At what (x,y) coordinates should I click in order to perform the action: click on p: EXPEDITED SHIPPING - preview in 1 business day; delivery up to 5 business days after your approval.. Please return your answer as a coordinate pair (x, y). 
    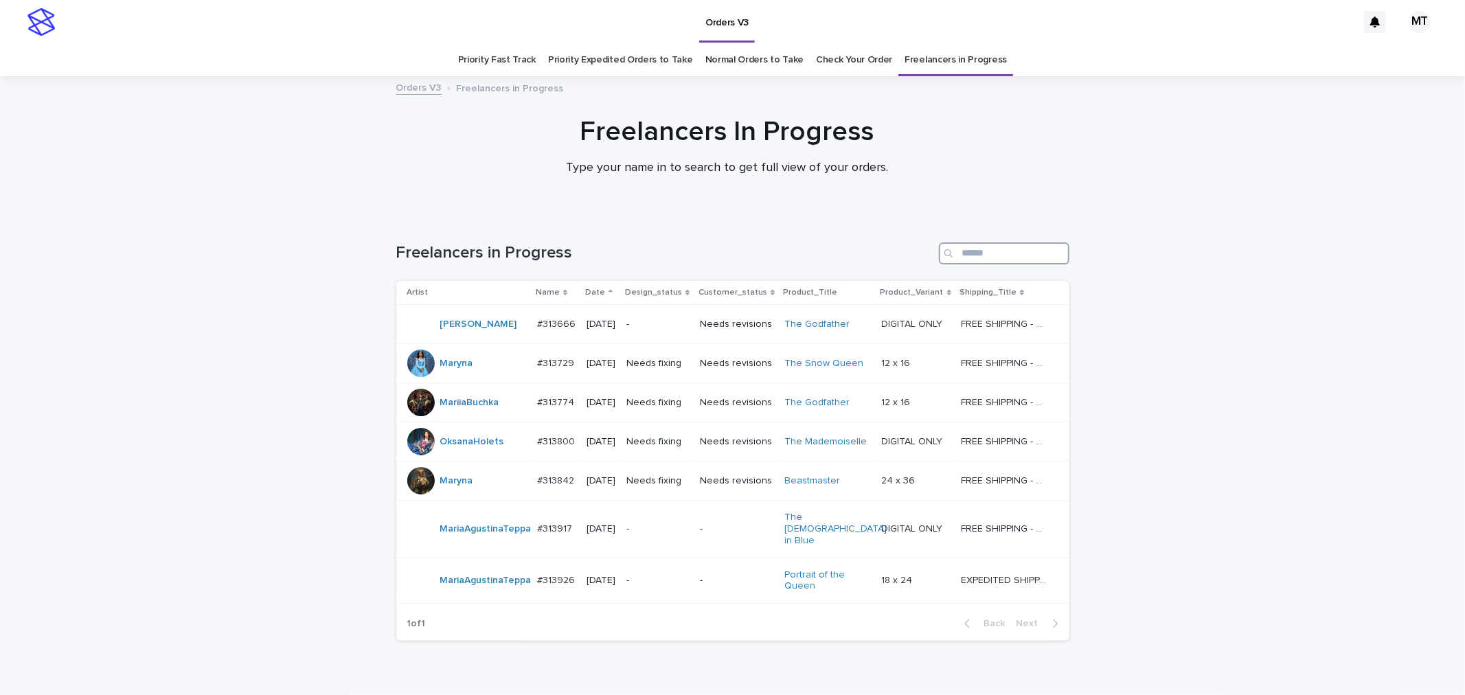
    Looking at the image, I should click on (1005, 579).